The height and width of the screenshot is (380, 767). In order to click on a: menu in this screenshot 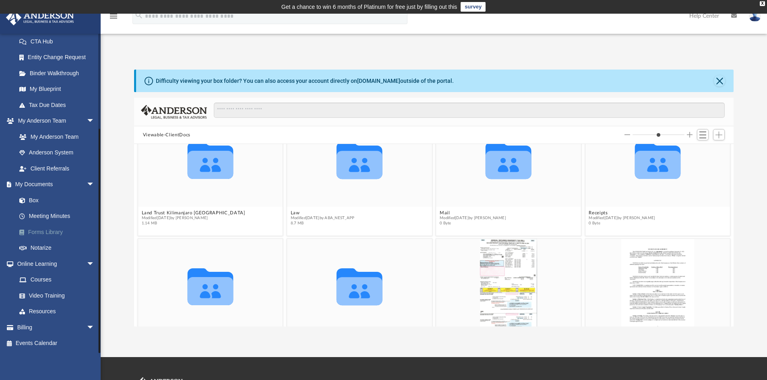, I will do `click(114, 18)`.